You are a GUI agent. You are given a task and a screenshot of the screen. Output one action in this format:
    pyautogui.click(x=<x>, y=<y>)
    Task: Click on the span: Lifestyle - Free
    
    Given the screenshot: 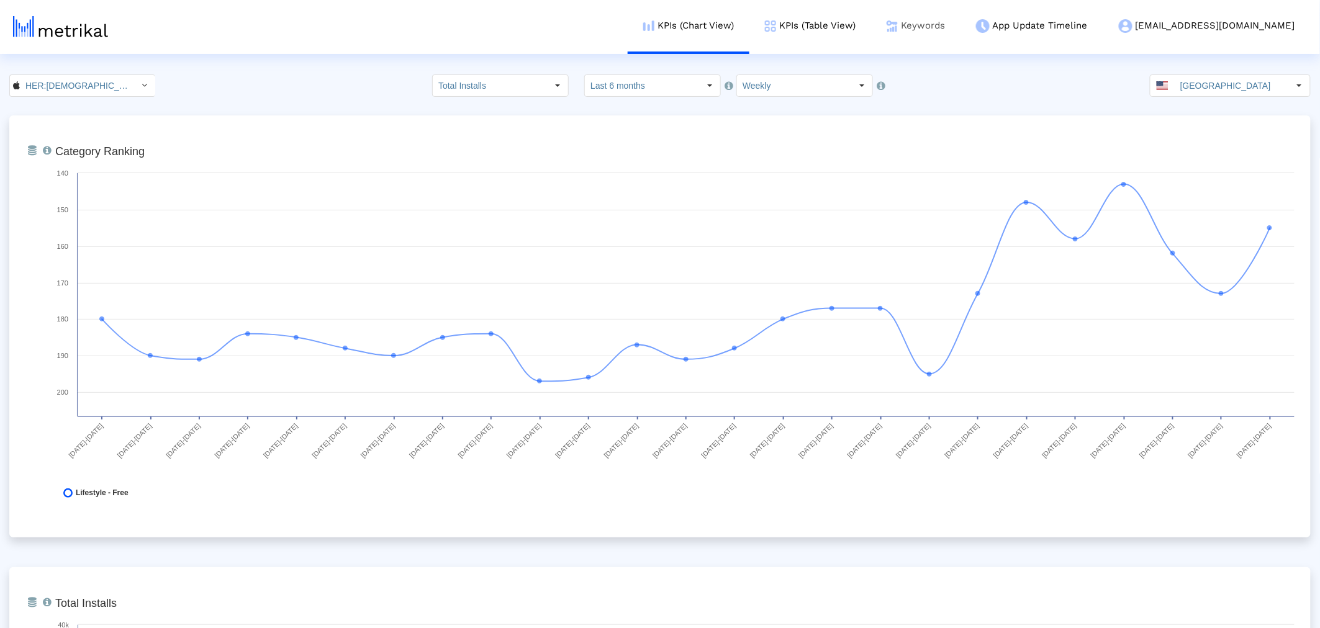 What is the action you would take?
    pyautogui.click(x=102, y=493)
    